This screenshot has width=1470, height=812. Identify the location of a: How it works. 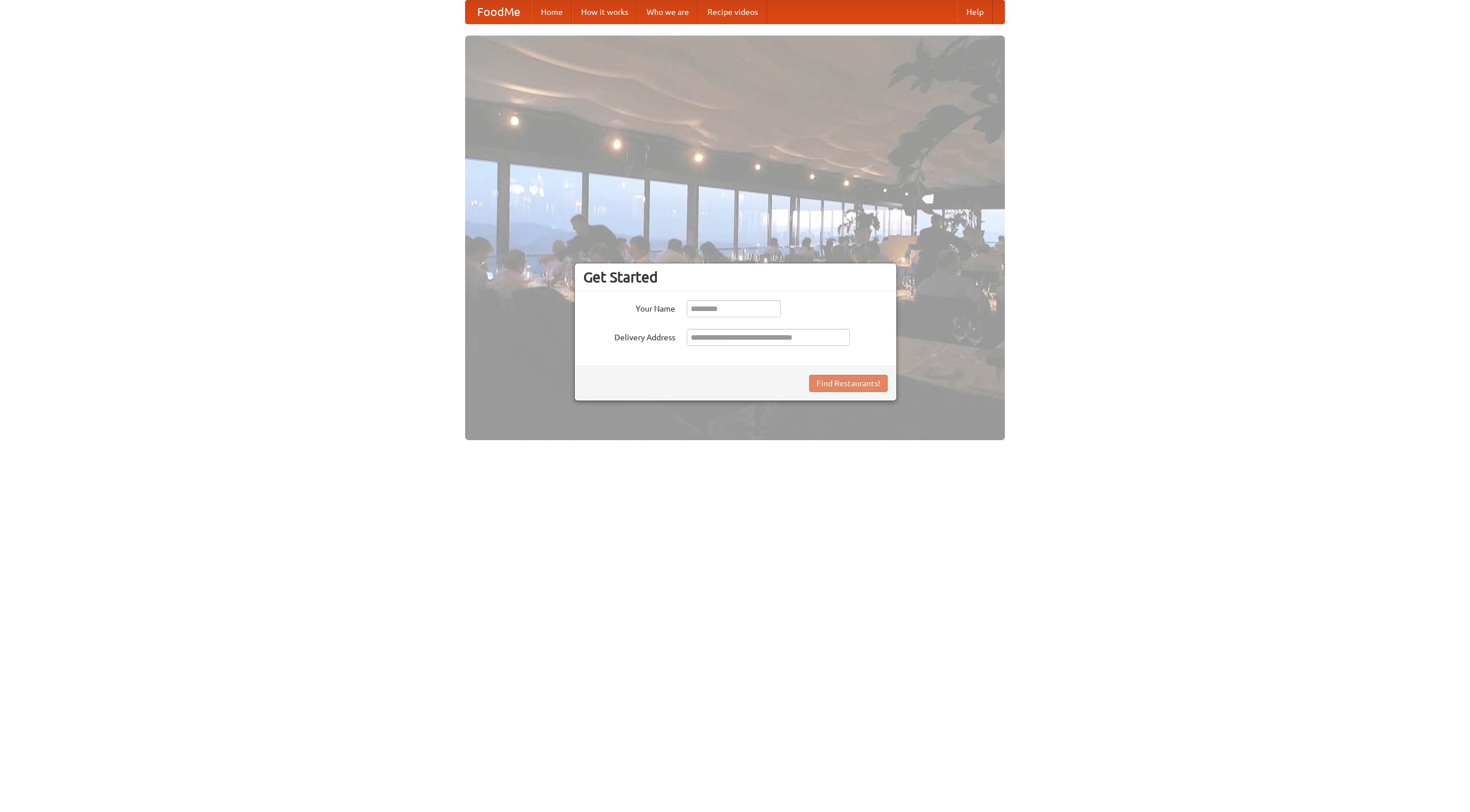
(604, 12).